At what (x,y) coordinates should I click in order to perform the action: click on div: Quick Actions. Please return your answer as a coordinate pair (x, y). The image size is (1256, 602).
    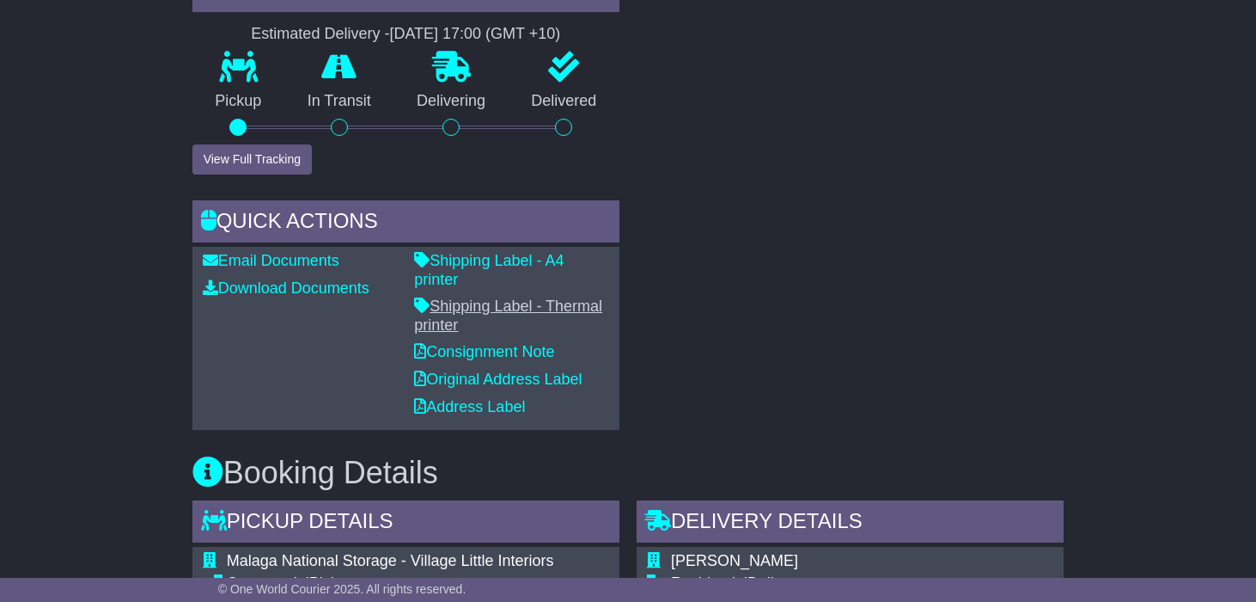
    Looking at the image, I should click on (406, 223).